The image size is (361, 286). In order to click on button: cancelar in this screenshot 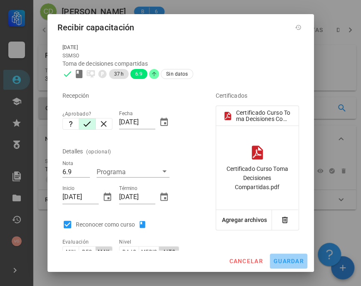, I will do `click(246, 261)`.